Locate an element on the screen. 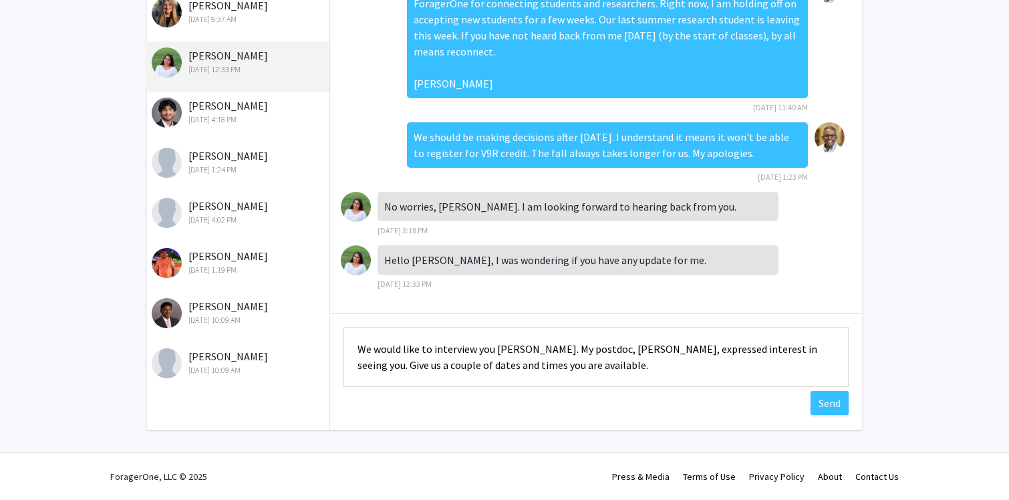  div: ForagerOne, LLC © 2025 is located at coordinates (158, 477).